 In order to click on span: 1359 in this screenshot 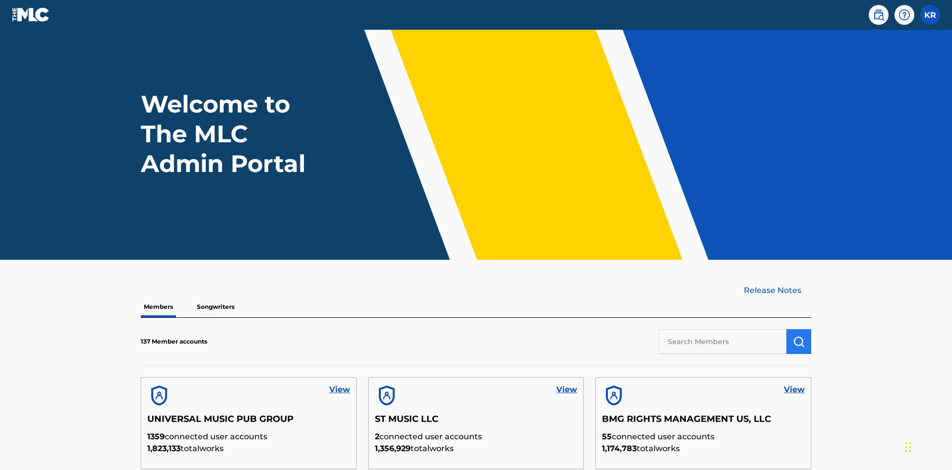, I will do `click(156, 436)`.